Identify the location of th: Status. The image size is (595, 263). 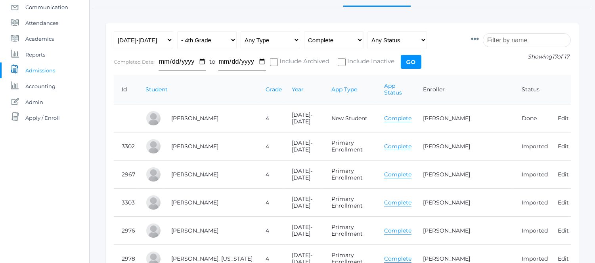
(531, 90).